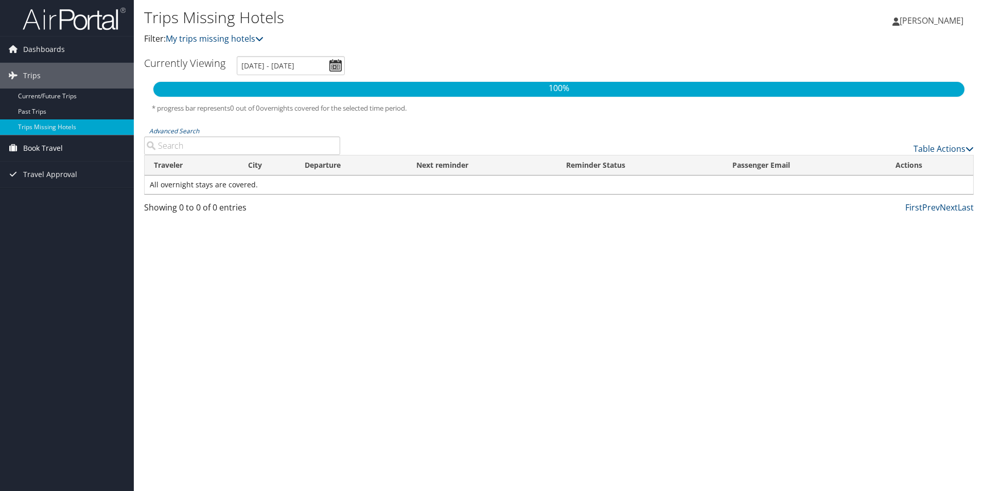  I want to click on th: Actions, so click(930, 165).